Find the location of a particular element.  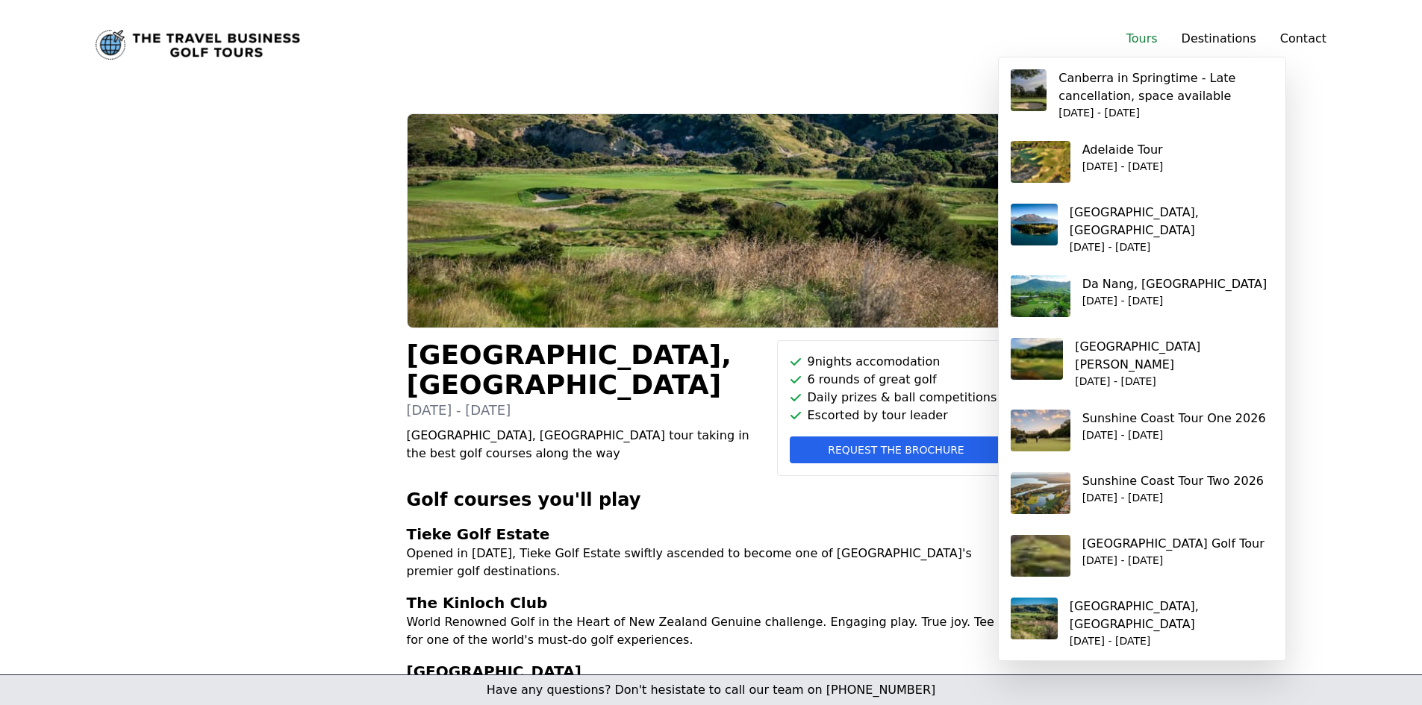

a: Tours is located at coordinates (1142, 38).